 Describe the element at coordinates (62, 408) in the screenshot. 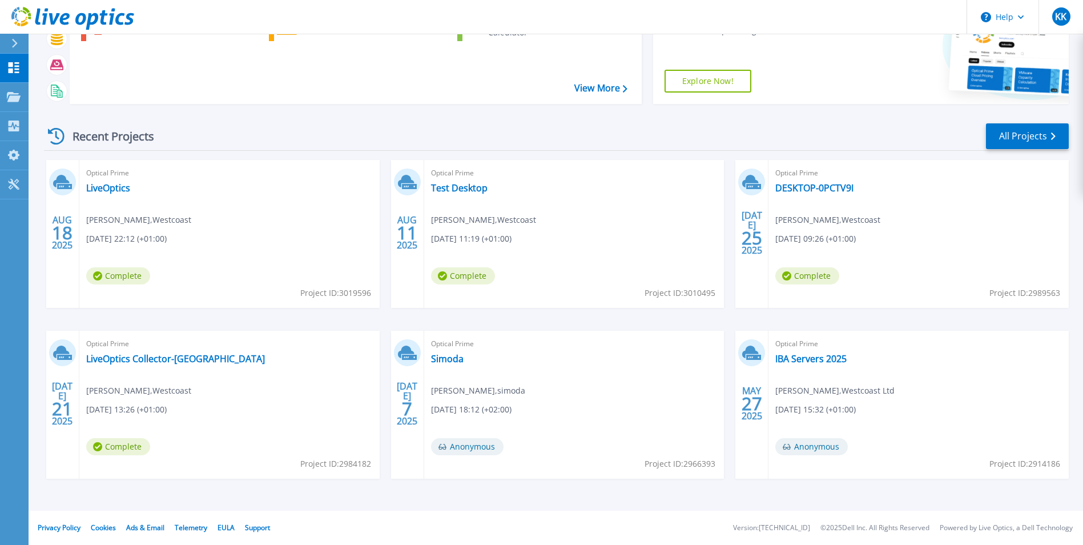

I see `span: 21` at that location.